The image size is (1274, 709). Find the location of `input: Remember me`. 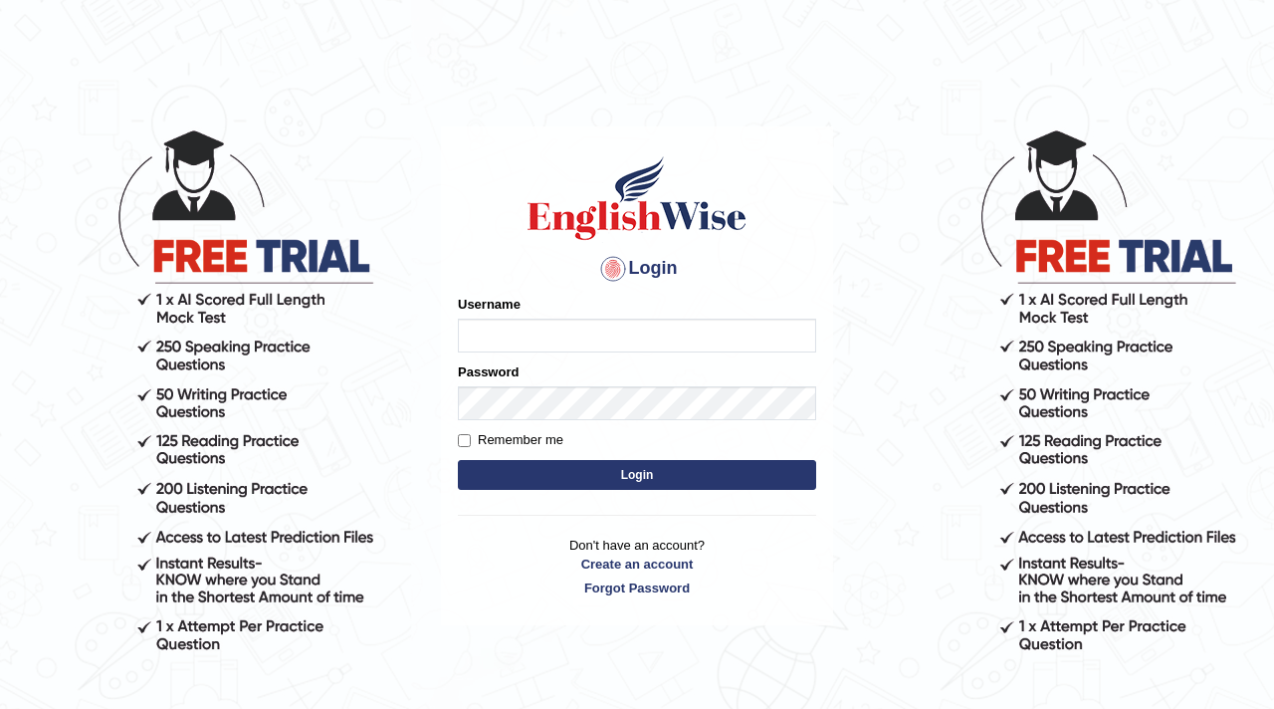

input: Remember me is located at coordinates (464, 440).